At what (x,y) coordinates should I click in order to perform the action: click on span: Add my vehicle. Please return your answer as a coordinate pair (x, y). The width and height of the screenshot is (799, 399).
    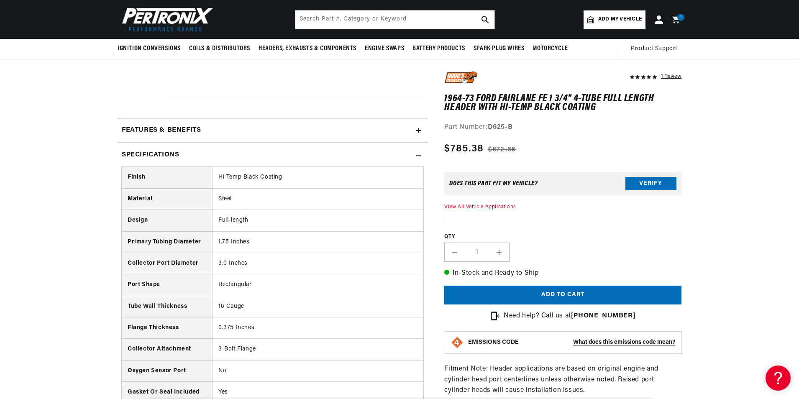
    Looking at the image, I should click on (620, 19).